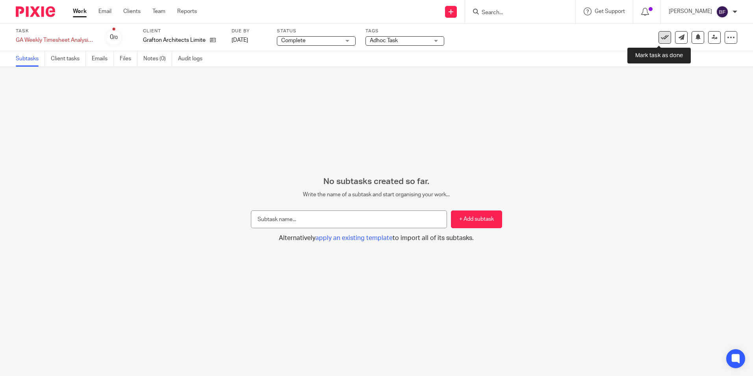 The height and width of the screenshot is (376, 753). Describe the element at coordinates (132, 11) in the screenshot. I see `a: Clients` at that location.